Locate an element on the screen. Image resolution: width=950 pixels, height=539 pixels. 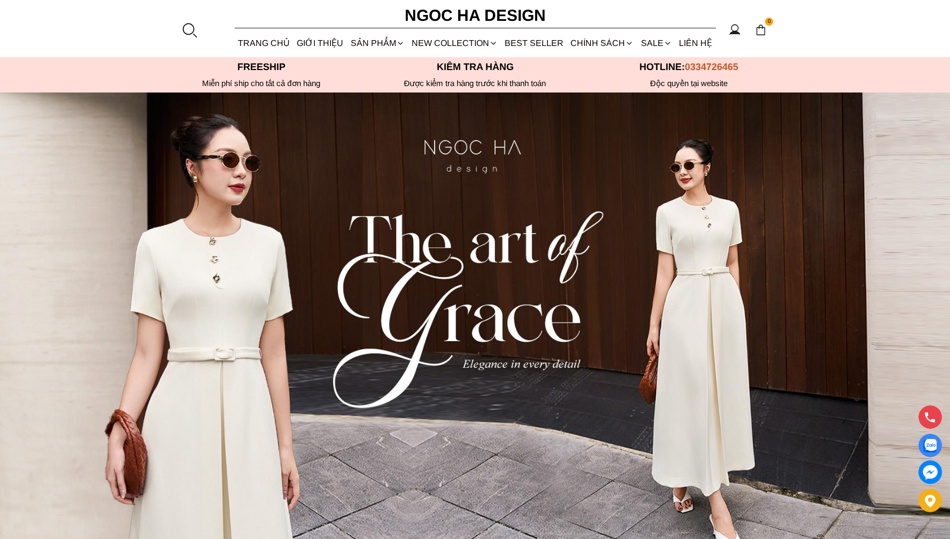
a: Display image is located at coordinates (930, 445).